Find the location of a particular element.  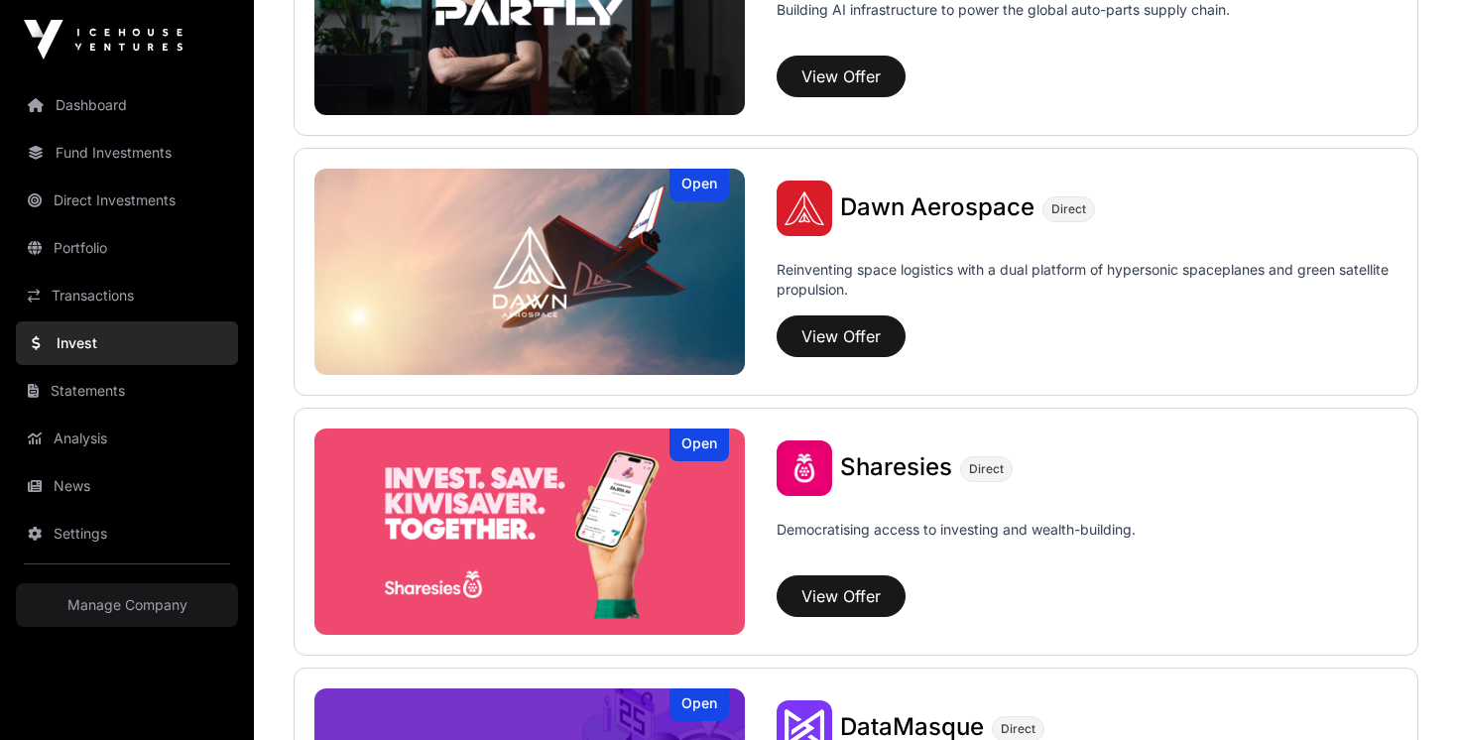

a: Sharesies is located at coordinates (896, 468).